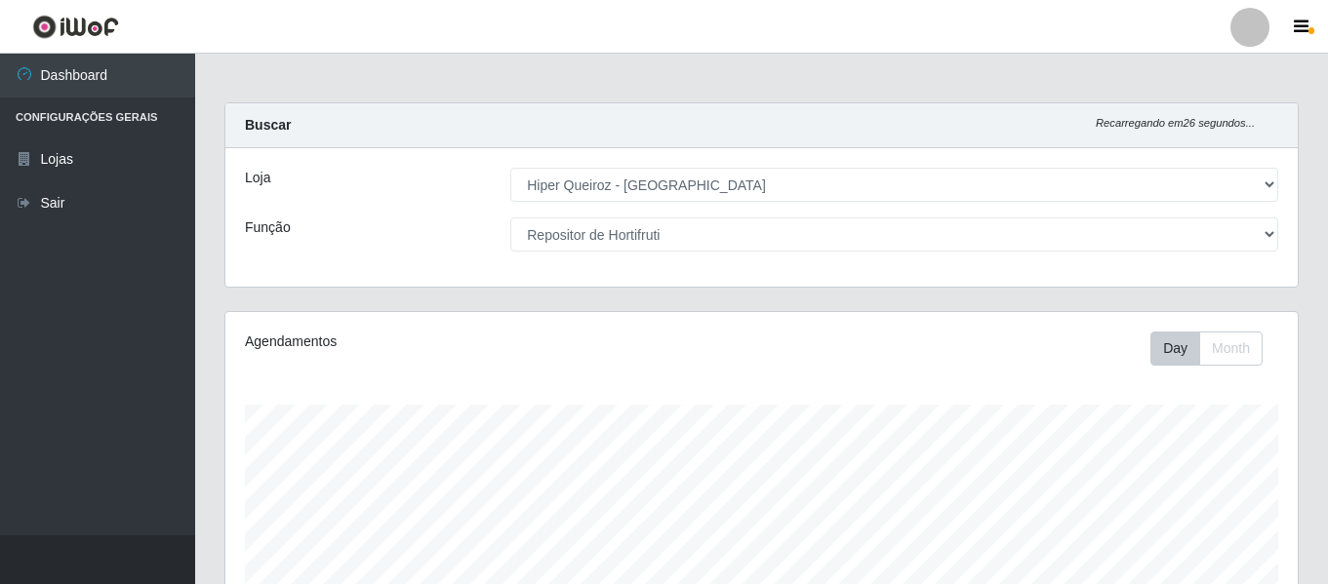 This screenshot has width=1328, height=584. I want to click on div: First group, so click(1206, 348).